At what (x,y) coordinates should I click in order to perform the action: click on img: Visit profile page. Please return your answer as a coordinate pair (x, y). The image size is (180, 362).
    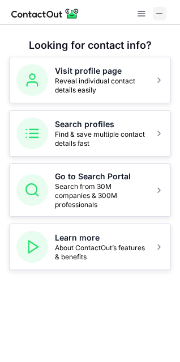
    Looking at the image, I should click on (32, 80).